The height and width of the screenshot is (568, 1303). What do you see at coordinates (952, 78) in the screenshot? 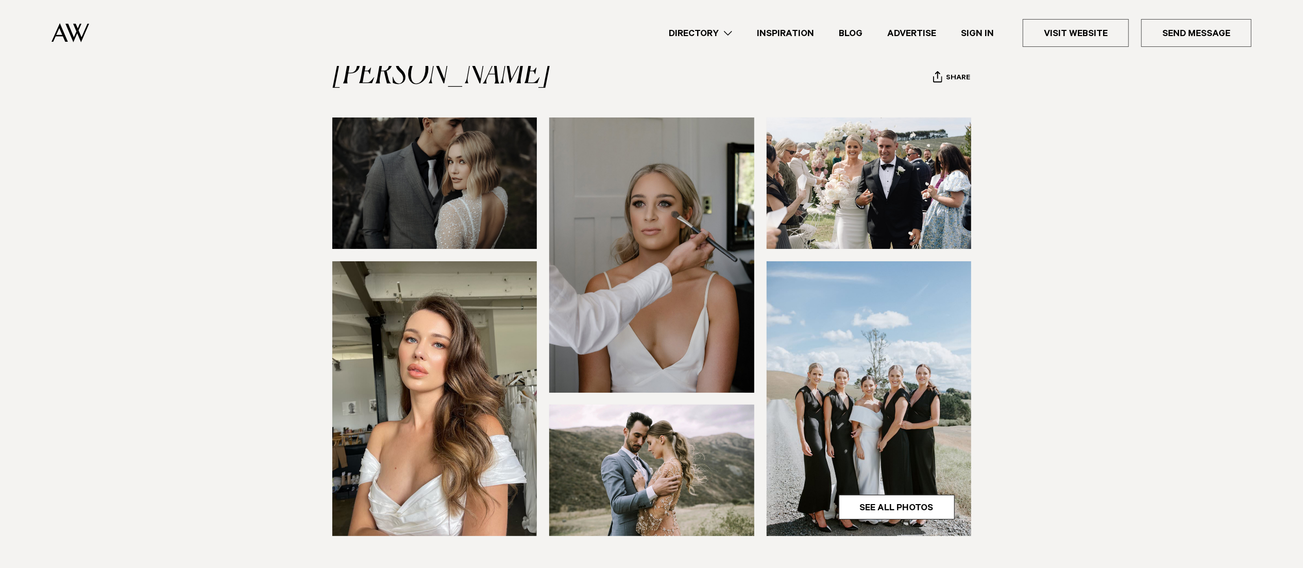
I see `button: Share` at bounding box center [952, 78].